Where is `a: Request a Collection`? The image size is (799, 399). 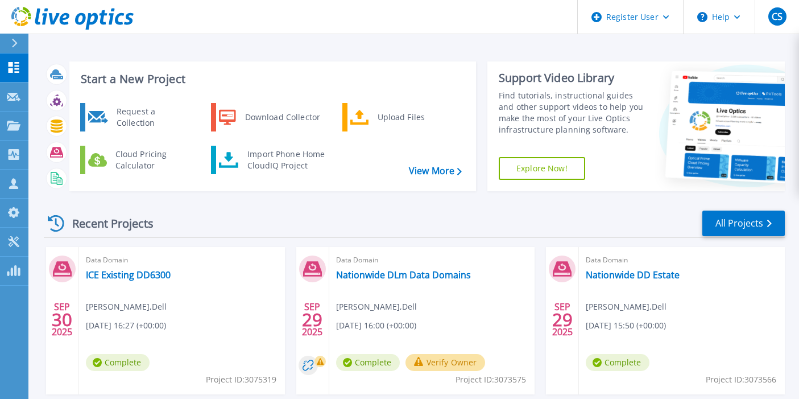
a: Request a Collection is located at coordinates (138, 117).